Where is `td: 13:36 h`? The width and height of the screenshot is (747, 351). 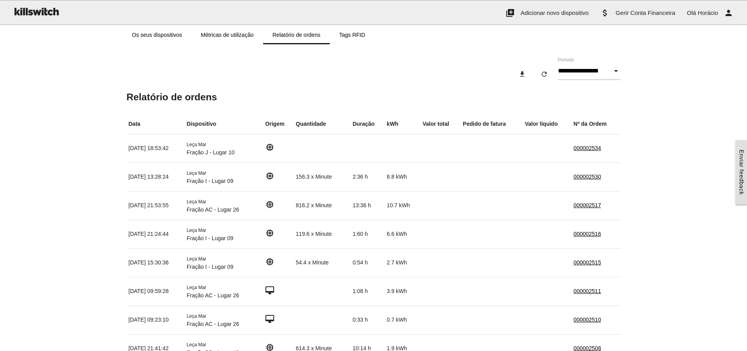 td: 13:36 h is located at coordinates (368, 206).